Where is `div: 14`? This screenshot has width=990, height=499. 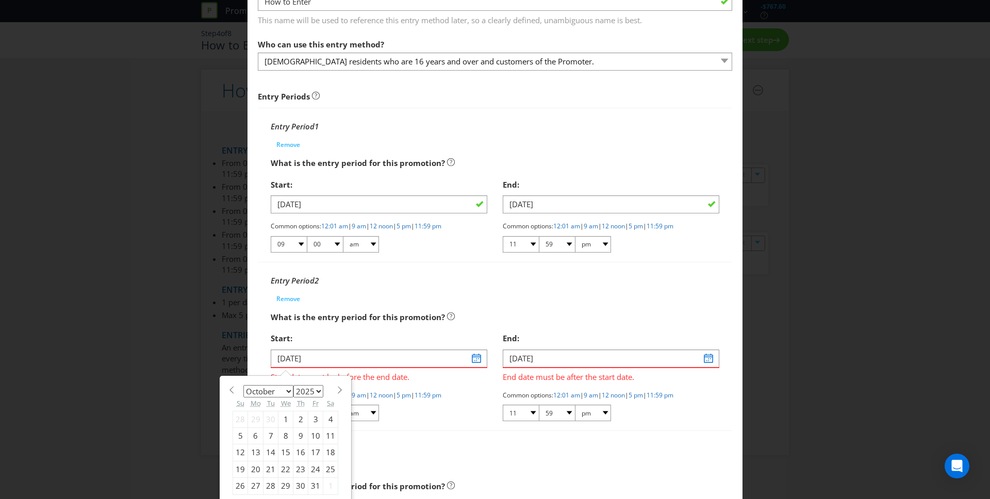
div: 14 is located at coordinates (271, 453).